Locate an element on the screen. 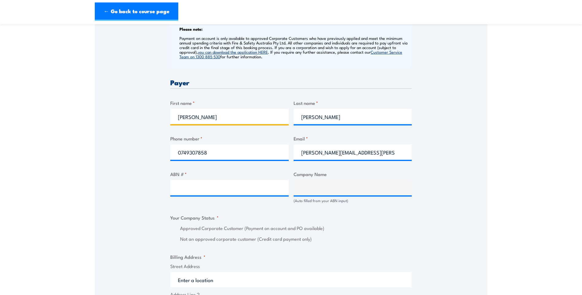  label: Street Address is located at coordinates (291, 267).